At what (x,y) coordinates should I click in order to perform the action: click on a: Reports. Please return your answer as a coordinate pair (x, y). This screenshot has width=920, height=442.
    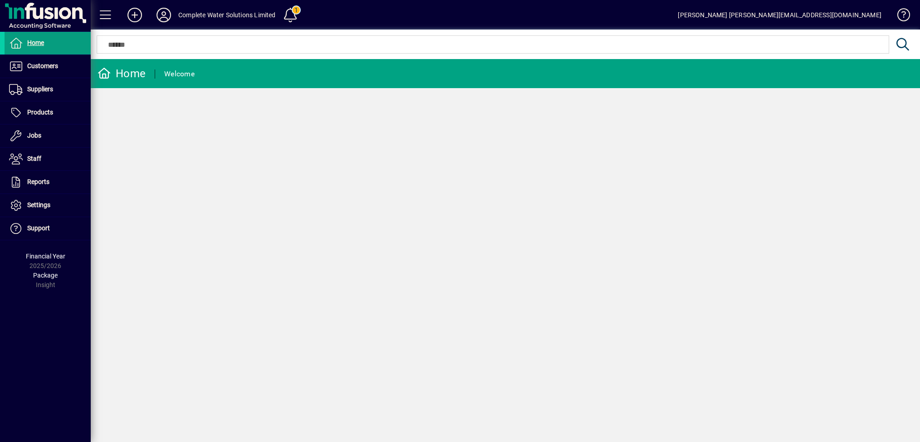
    Looking at the image, I should click on (48, 182).